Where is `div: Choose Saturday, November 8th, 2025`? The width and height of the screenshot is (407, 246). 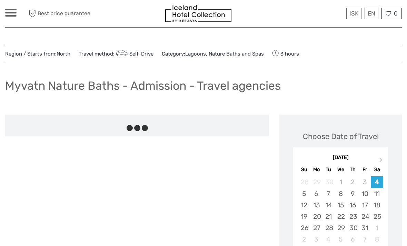
div: Choose Saturday, November 8th, 2025 is located at coordinates (377, 239).